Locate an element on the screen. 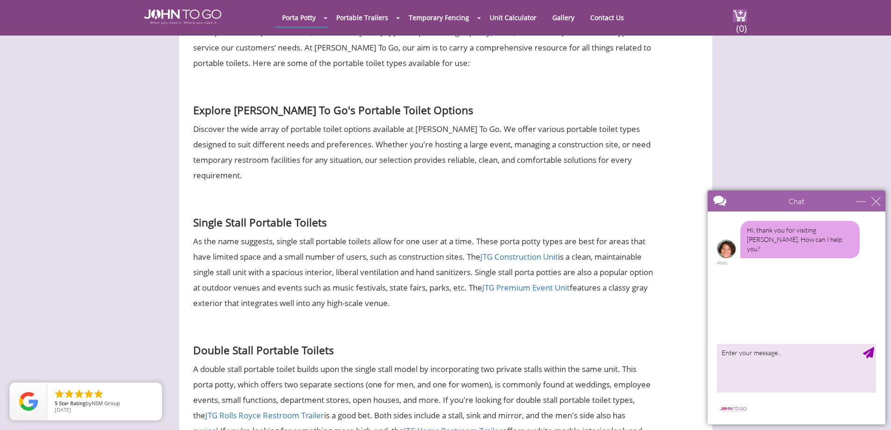  span: Star Rating is located at coordinates (72, 403).